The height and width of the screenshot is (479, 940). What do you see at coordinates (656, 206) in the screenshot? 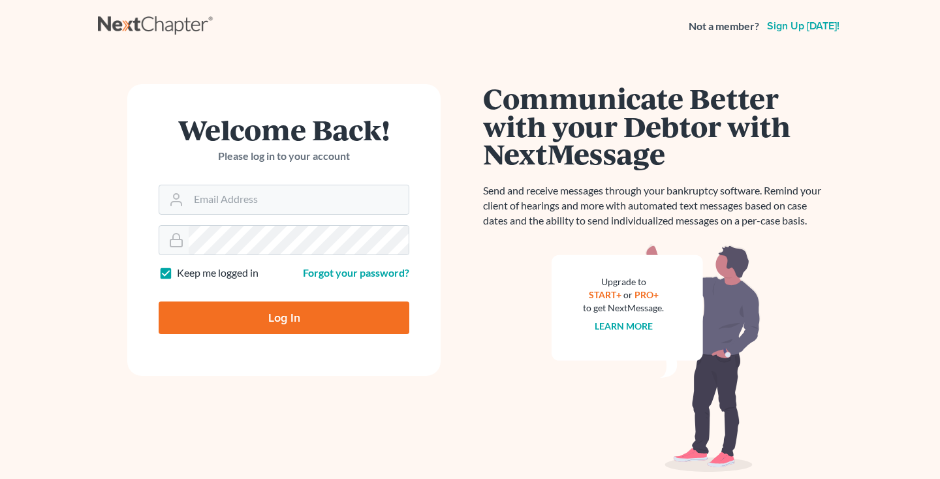
I see `p: Send and receive messages through your bankruptcy software. Remind your client of hearings and mo...` at bounding box center [656, 206].